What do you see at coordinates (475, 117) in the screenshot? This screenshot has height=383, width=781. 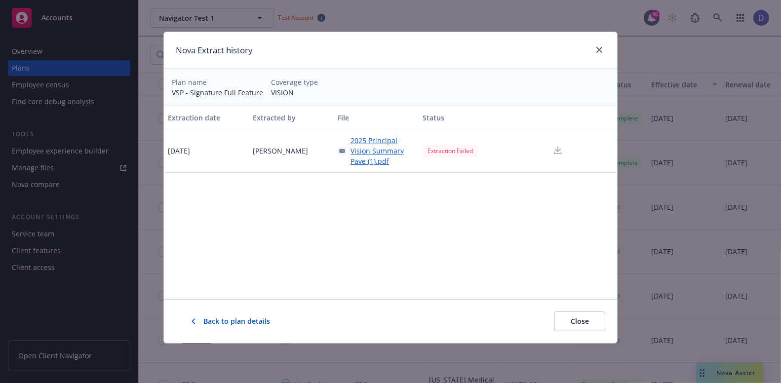 I see `button: Status` at bounding box center [475, 117].